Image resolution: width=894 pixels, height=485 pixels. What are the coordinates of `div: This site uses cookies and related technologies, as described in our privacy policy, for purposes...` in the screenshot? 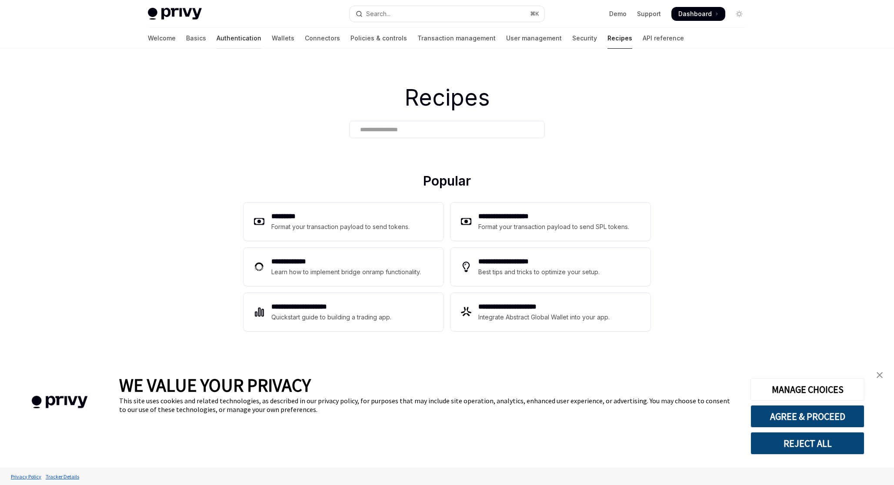 It's located at (428, 405).